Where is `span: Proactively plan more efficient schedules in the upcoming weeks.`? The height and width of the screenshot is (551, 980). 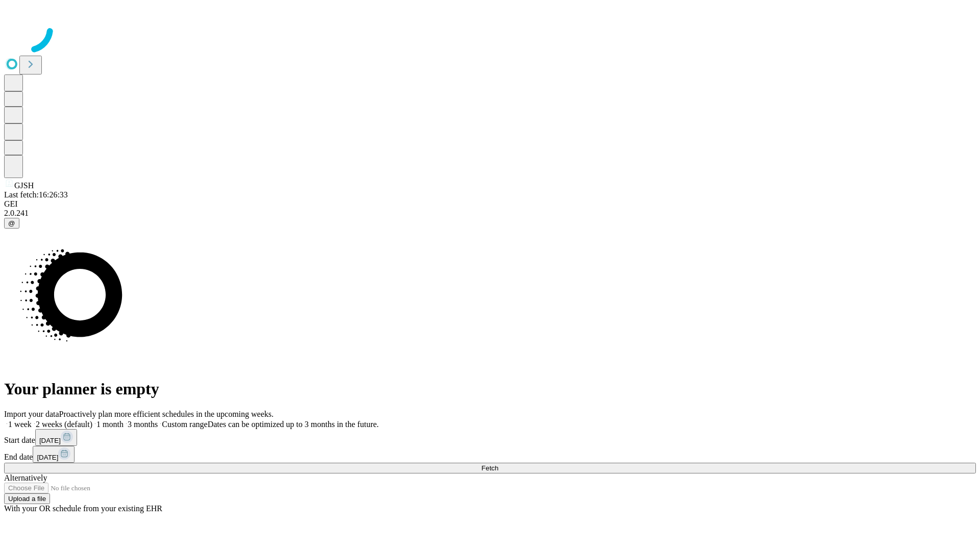 span: Proactively plan more efficient schedules in the upcoming weeks. is located at coordinates (166, 414).